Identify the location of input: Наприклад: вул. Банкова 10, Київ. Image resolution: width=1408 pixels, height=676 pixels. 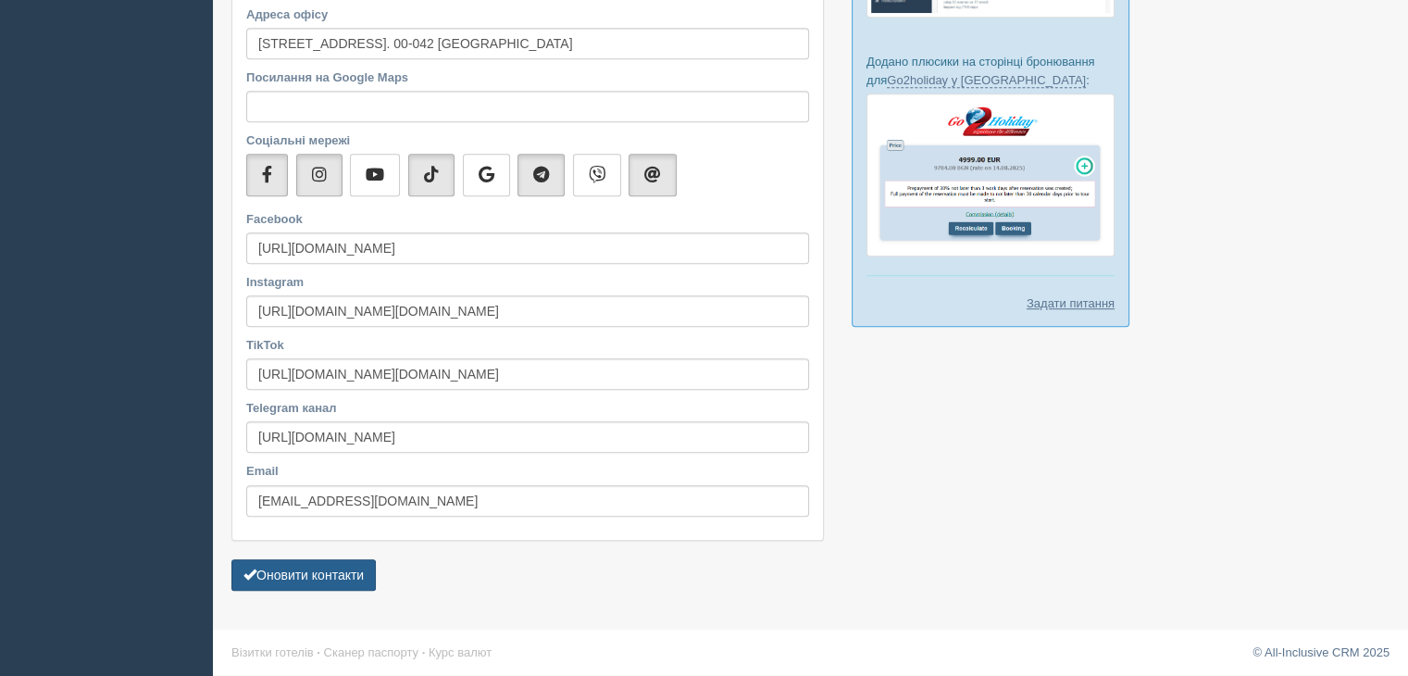
(528, 44).